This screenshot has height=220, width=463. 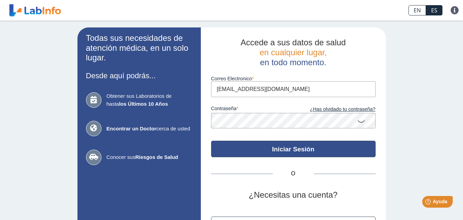 I want to click on button: Iniciar Sesión, so click(x=293, y=149).